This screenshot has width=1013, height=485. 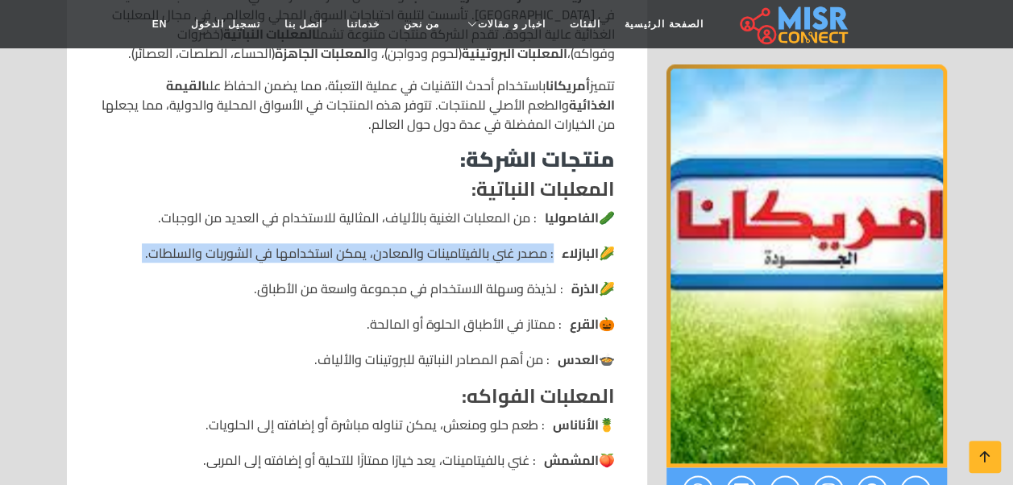 What do you see at coordinates (225, 24) in the screenshot?
I see `a: تسجيل الدخول` at bounding box center [225, 24].